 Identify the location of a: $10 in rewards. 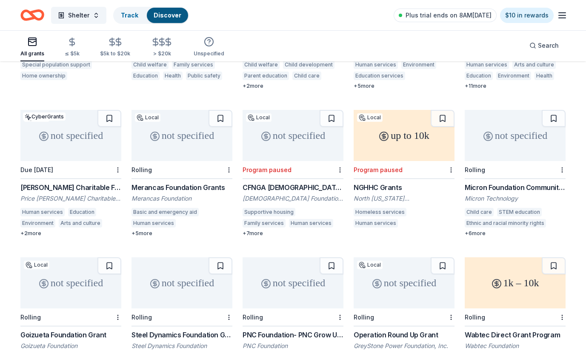
(527, 15).